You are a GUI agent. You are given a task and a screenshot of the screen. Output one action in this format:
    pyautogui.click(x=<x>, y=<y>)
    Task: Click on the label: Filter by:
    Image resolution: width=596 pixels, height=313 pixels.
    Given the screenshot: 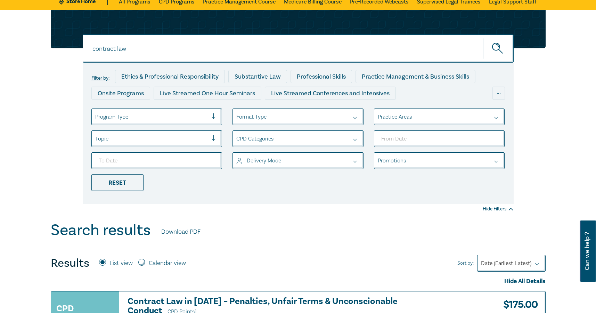 What is the action you would take?
    pyautogui.click(x=100, y=78)
    